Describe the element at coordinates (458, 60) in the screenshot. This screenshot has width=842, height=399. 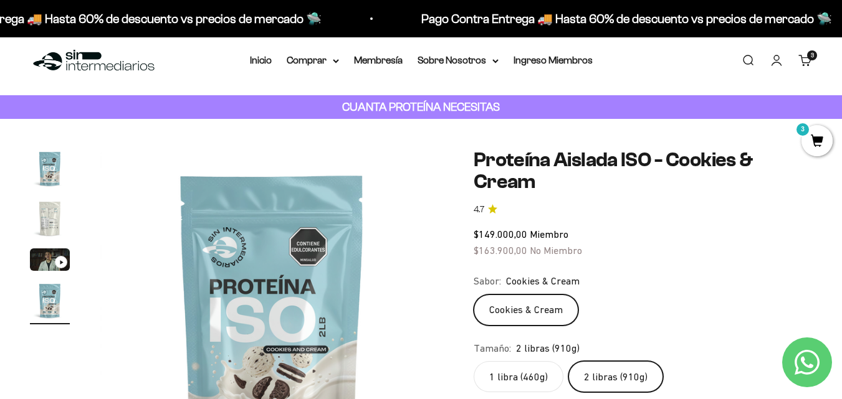
I see `summary: Sobre Nosotros` at that location.